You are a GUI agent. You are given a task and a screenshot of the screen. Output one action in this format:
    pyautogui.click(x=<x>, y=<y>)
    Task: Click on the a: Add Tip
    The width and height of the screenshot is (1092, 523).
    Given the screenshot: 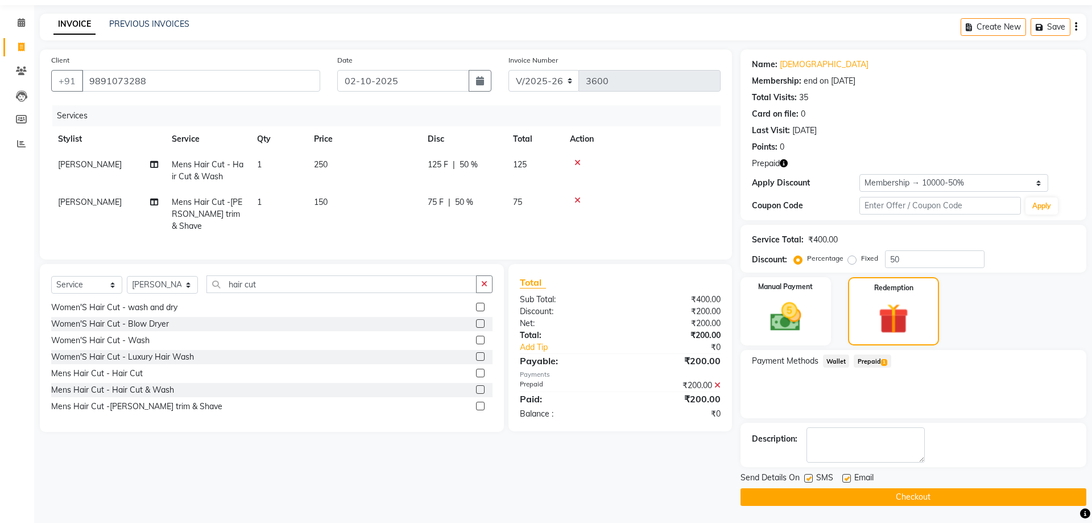 What is the action you would take?
    pyautogui.click(x=574, y=347)
    